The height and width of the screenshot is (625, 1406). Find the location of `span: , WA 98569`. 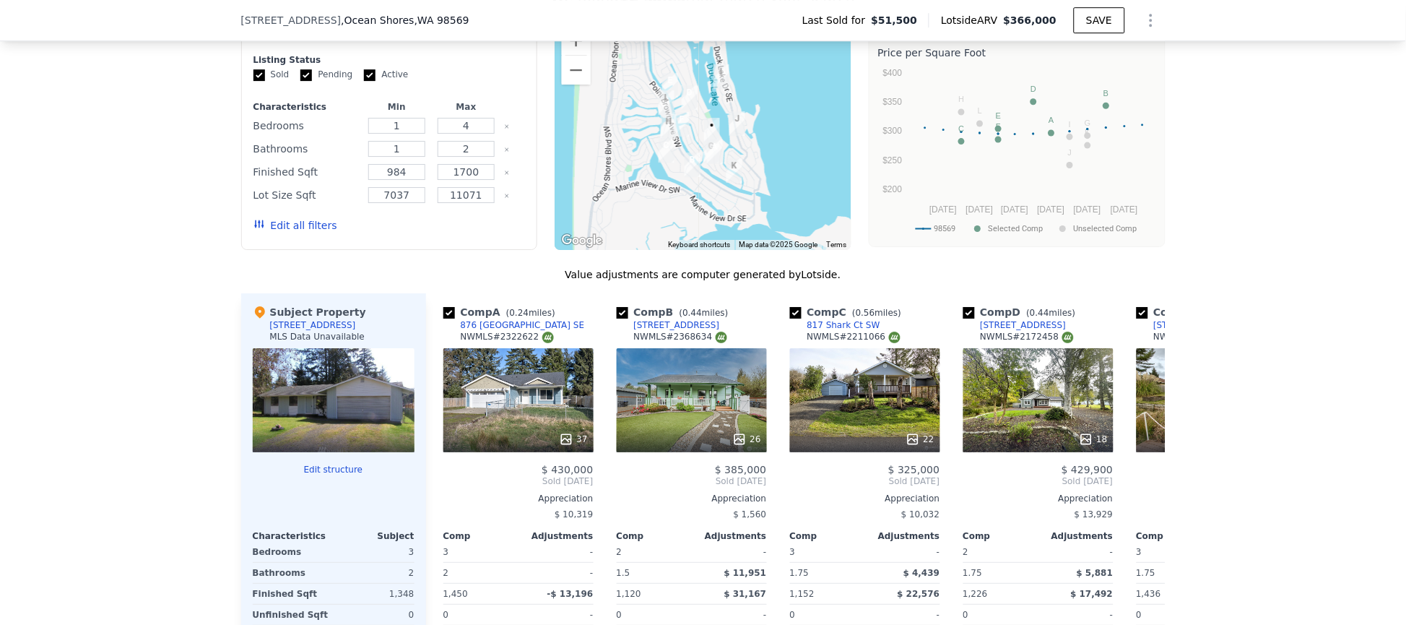

span: , WA 98569 is located at coordinates (442, 20).